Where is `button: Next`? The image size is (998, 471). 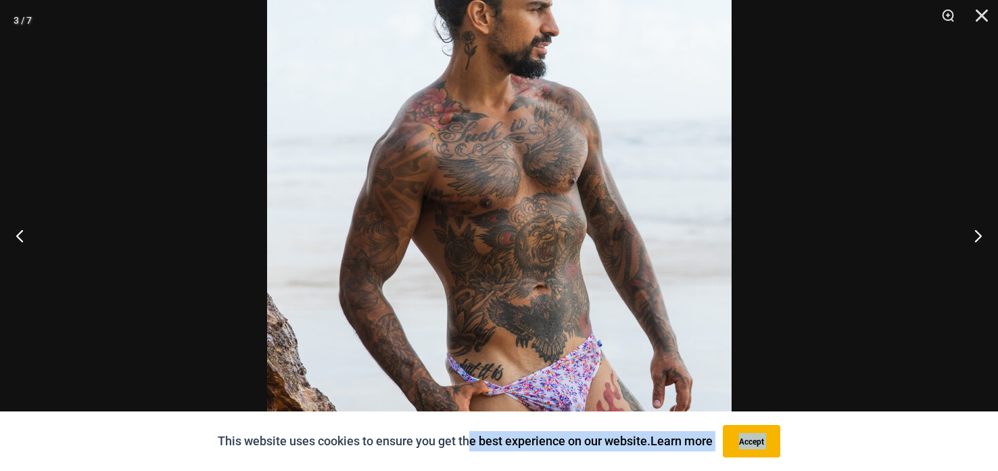
button: Next is located at coordinates (972, 235).